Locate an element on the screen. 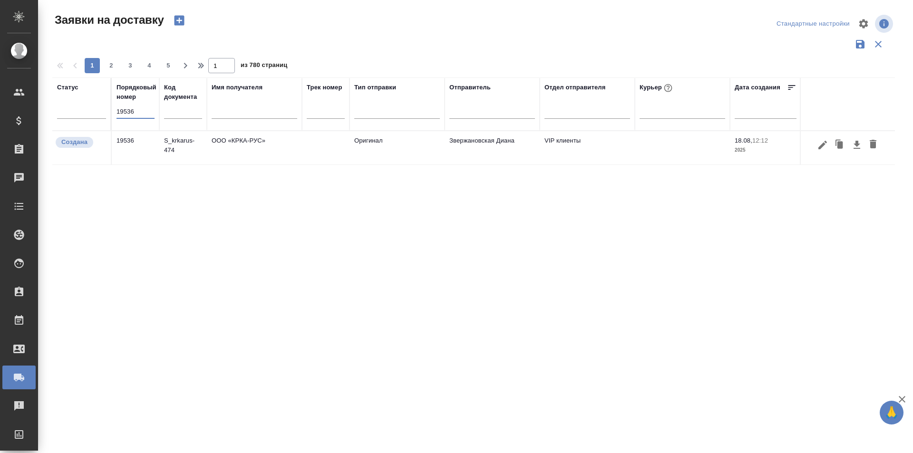 This screenshot has height=453, width=913. button: Сбросить фильтры is located at coordinates (878, 44).